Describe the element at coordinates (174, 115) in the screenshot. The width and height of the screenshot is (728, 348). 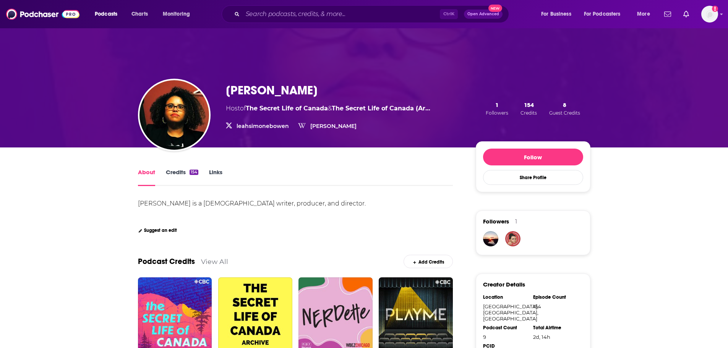
I see `a: Leah-Simone Bowen` at that location.